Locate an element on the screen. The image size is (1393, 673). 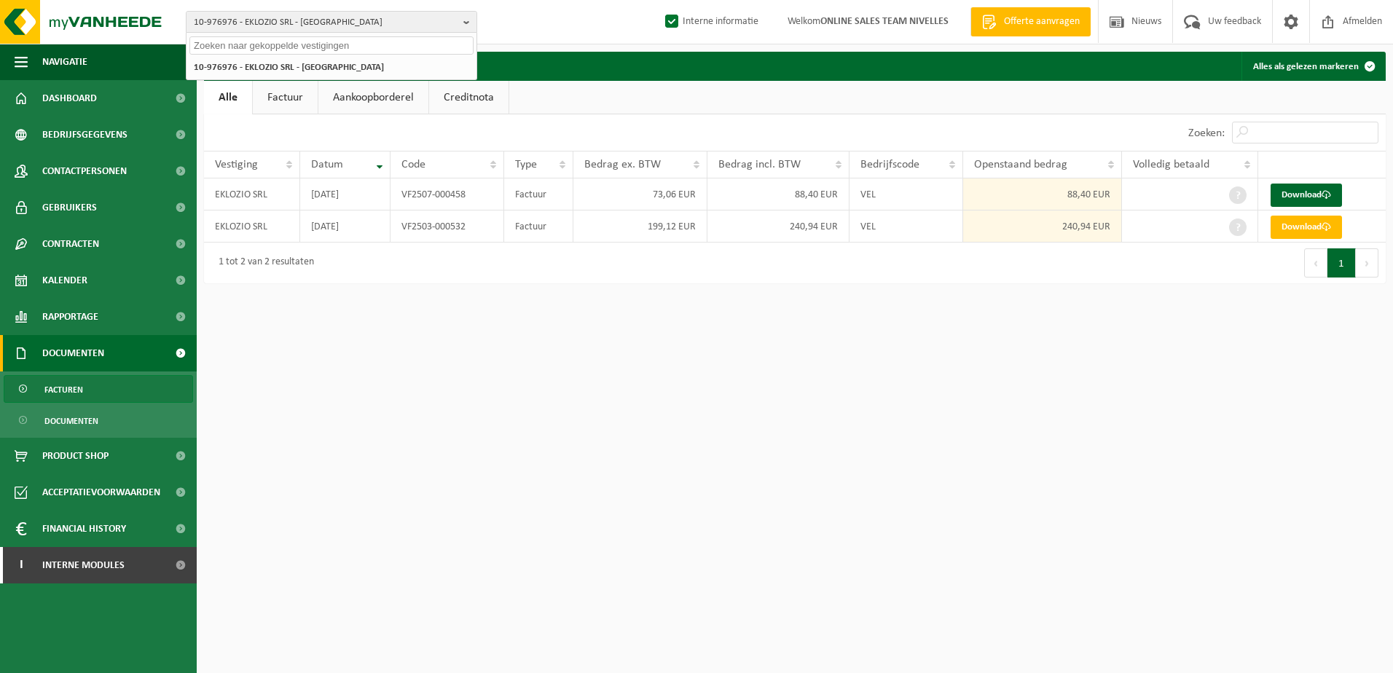
input: Zoeken naar gekoppelde vestigingen is located at coordinates (332, 45).